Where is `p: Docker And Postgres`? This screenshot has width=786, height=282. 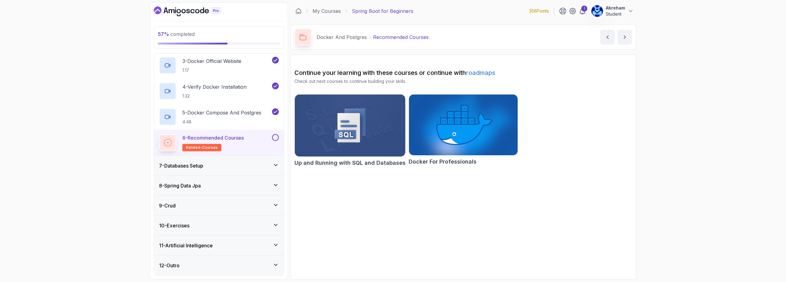
p: Docker And Postgres is located at coordinates (342, 37).